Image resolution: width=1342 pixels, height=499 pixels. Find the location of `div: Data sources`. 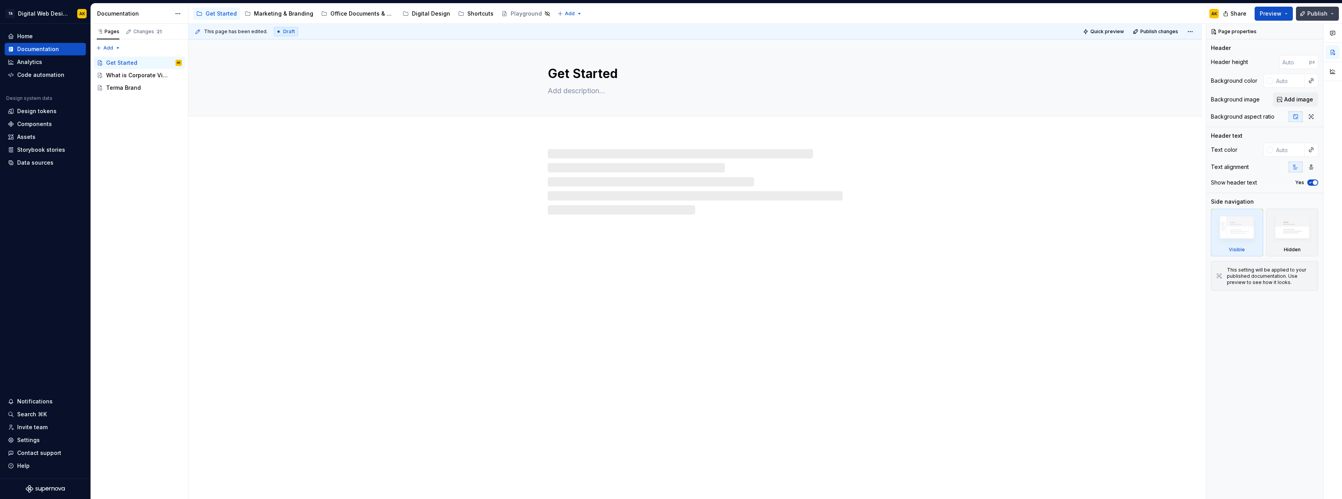

div: Data sources is located at coordinates (35, 163).